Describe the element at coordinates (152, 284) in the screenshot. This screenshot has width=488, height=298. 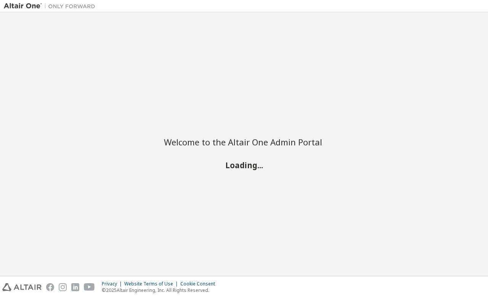
I see `div: Website Terms of Use` at that location.